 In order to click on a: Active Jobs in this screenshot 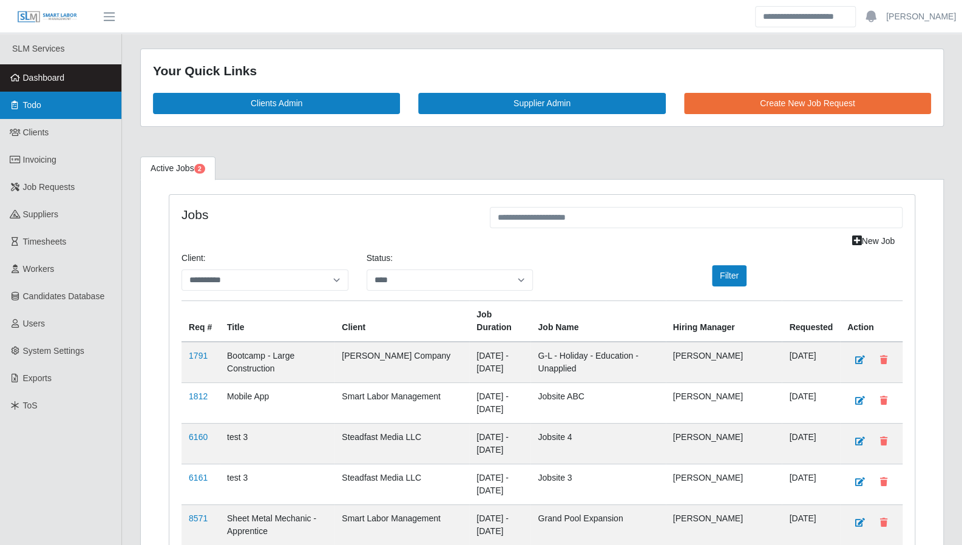, I will do `click(178, 168)`.